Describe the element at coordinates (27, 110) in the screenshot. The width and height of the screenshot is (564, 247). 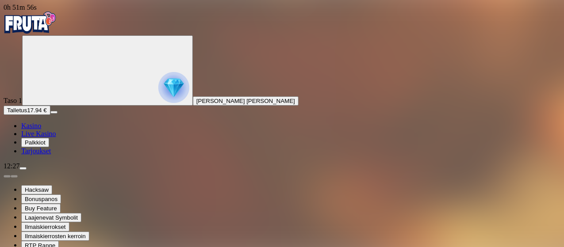
I see `button: Talletusplus icon17.94 €` at that location.